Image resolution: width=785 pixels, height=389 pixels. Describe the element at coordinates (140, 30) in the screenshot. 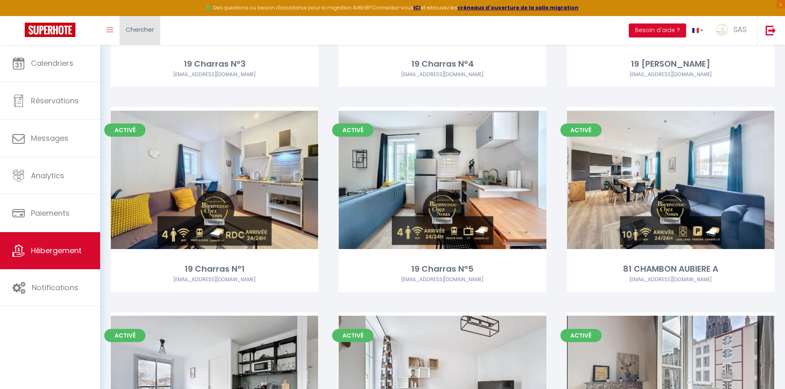

I see `a: Chercher` at that location.